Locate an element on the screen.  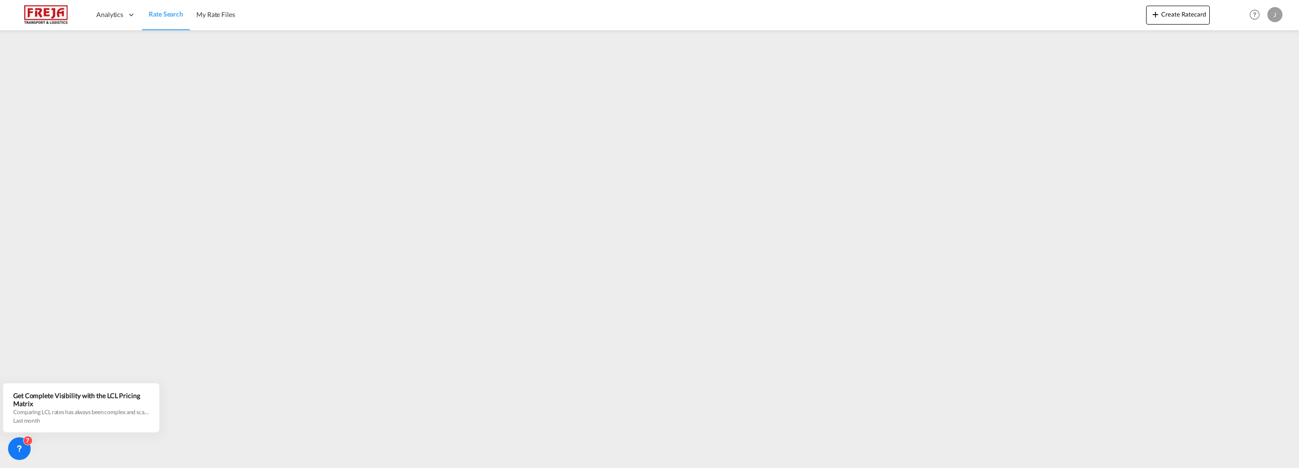
button: icon-plus 400-fgCreate Ratecard is located at coordinates (1178, 15).